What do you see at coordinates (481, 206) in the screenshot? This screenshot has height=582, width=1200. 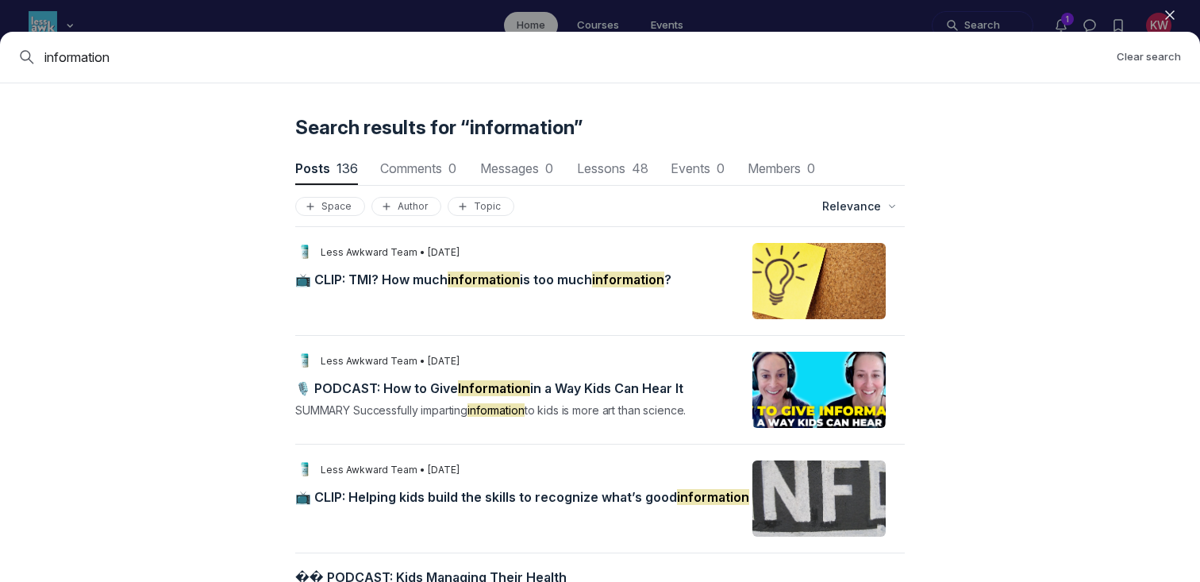 I see `button: Topic` at bounding box center [481, 206].